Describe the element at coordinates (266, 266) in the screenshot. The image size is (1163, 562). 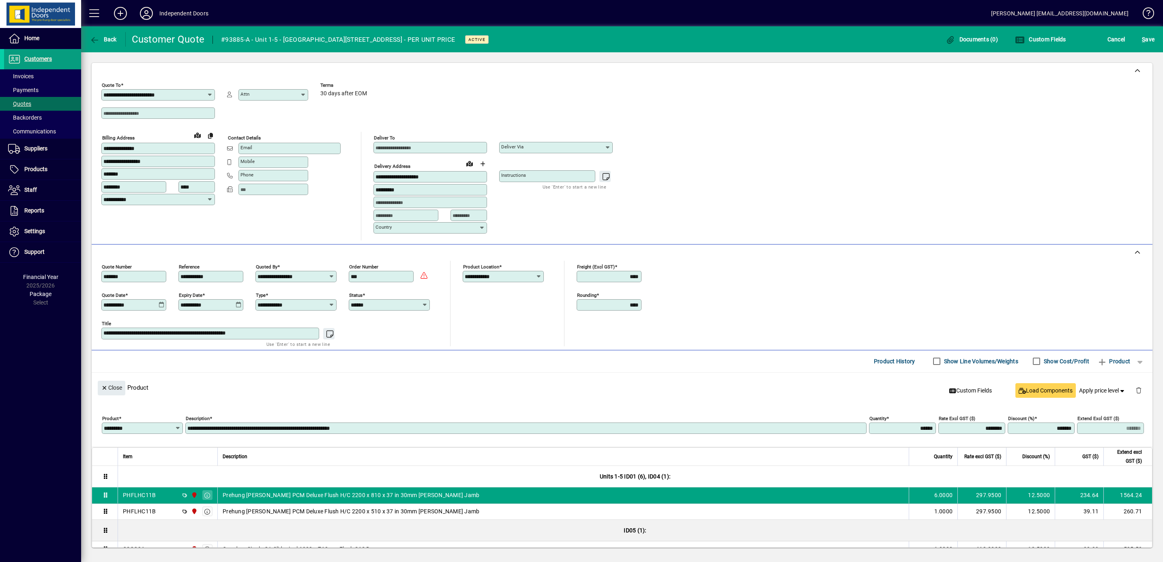
I see `mat-label: Quoted by` at that location.